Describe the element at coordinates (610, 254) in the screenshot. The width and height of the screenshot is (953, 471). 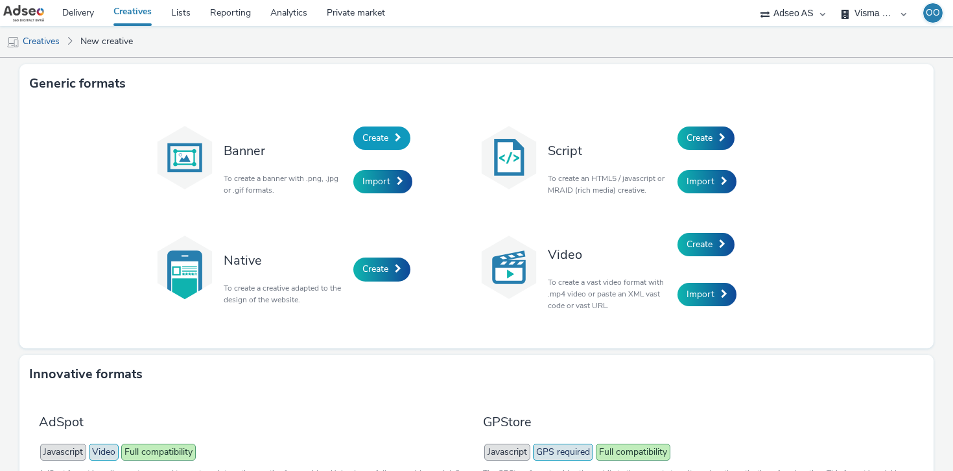
I see `h3: Video` at that location.